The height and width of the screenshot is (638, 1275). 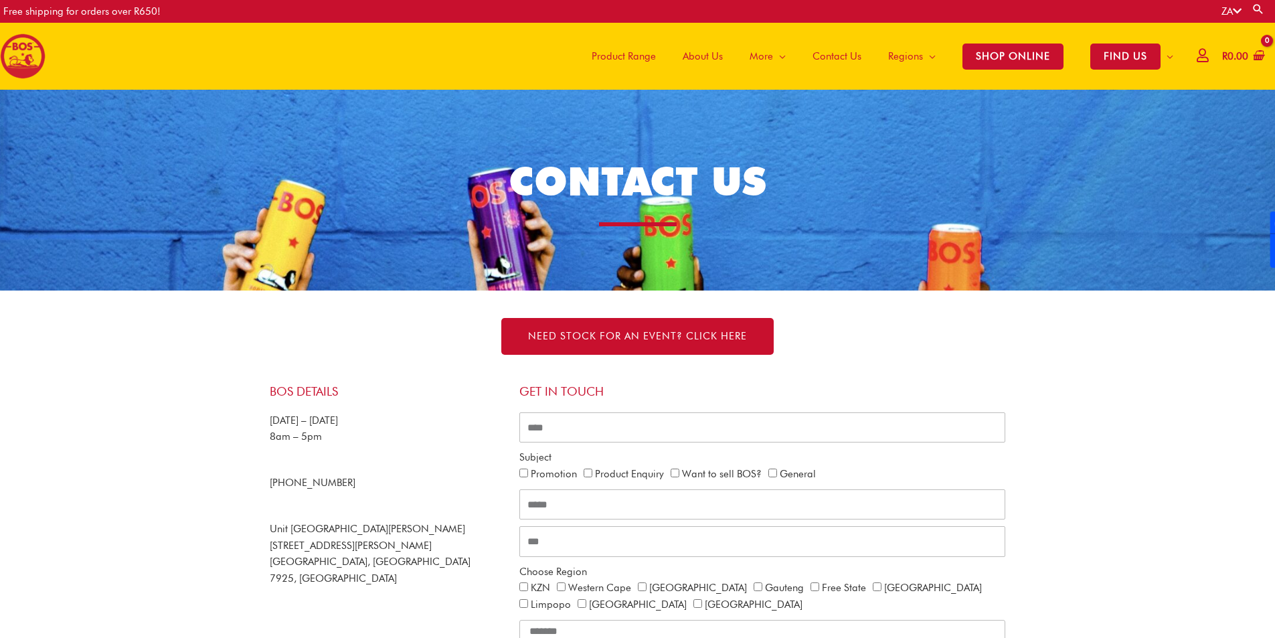 I want to click on a: More, so click(x=768, y=56).